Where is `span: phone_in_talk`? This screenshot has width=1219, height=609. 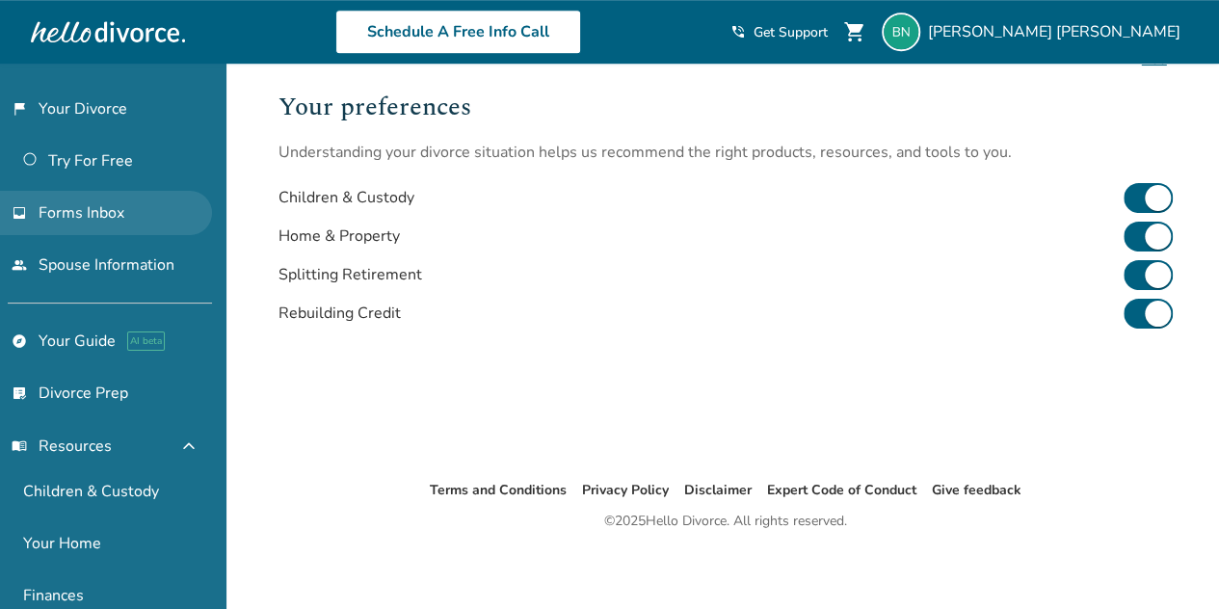 span: phone_in_talk is located at coordinates (738, 32).